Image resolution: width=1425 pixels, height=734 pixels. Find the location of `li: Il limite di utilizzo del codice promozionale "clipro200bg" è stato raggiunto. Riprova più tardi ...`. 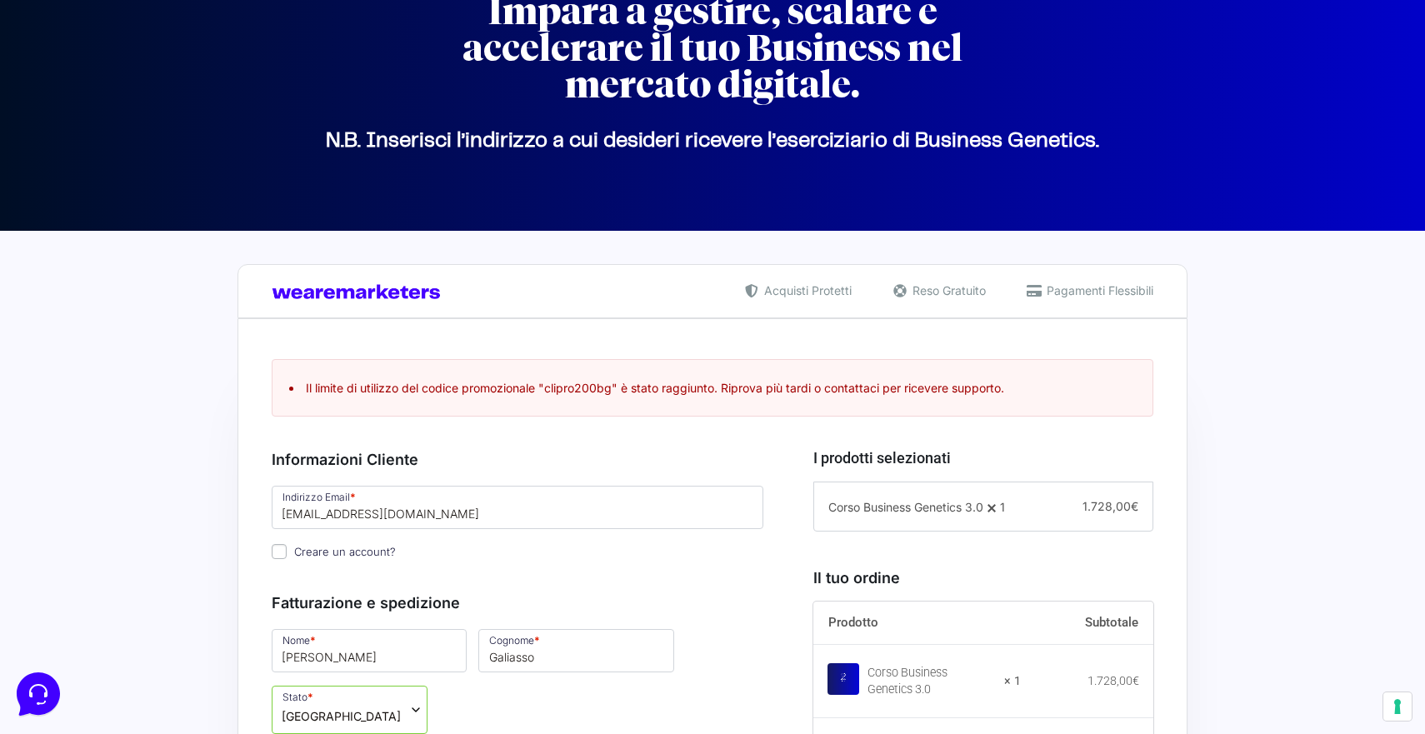

li: Il limite di utilizzo del codice promozionale "clipro200bg" è stato raggiunto. Riprova più tardi ... is located at coordinates (713, 388).